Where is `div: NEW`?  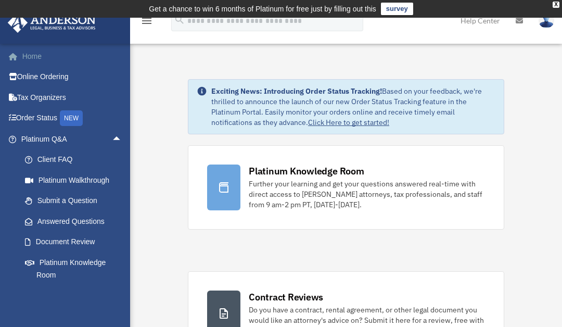
div: NEW is located at coordinates (71, 118).